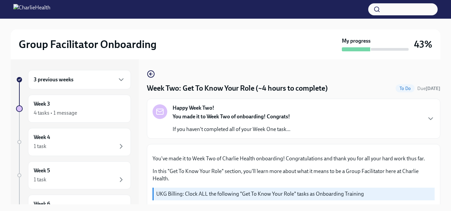 Image resolution: width=451 pixels, height=211 pixels. What do you see at coordinates (293, 159) in the screenshot?
I see `p: You've made it to Week Two of Charlie Health onboarding! Congratulations and thank you for all yo...` at bounding box center [293, 159].